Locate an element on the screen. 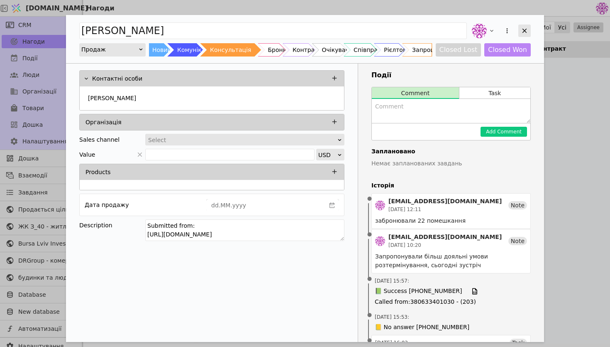  div: Консультація is located at coordinates (230, 50).